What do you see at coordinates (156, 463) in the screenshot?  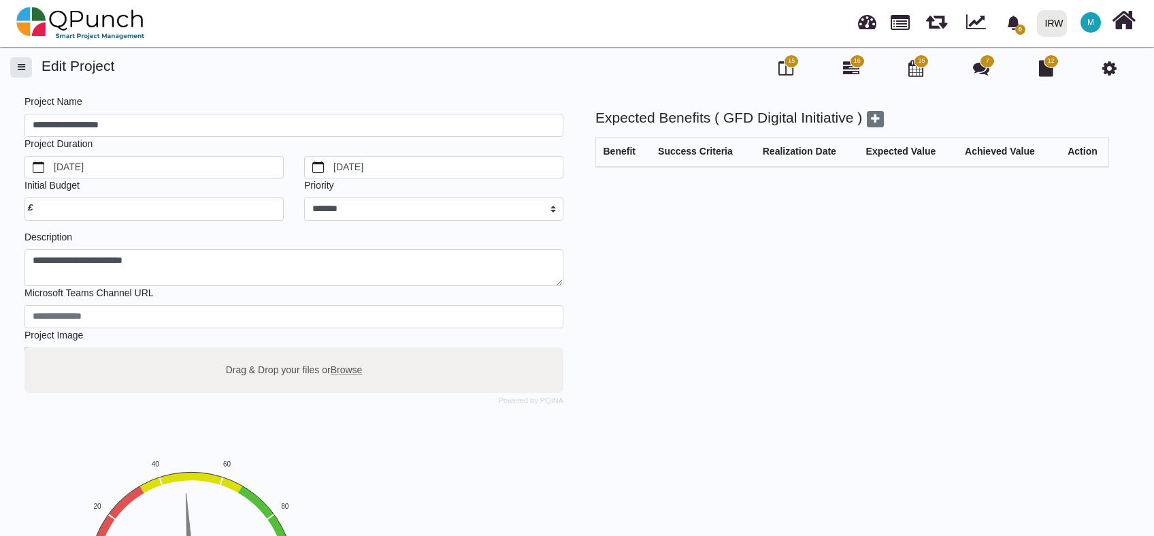 I see `text: 40` at bounding box center [156, 463].